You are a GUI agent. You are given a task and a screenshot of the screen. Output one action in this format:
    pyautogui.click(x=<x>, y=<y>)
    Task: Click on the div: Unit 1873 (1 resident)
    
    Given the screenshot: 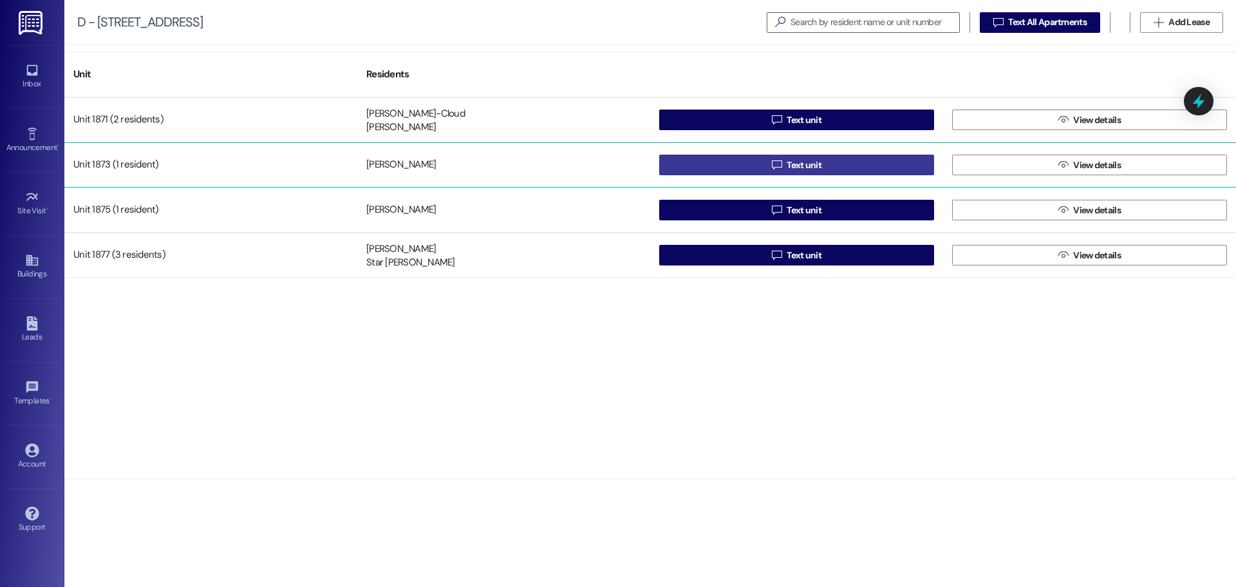 What is the action you would take?
    pyautogui.click(x=211, y=165)
    